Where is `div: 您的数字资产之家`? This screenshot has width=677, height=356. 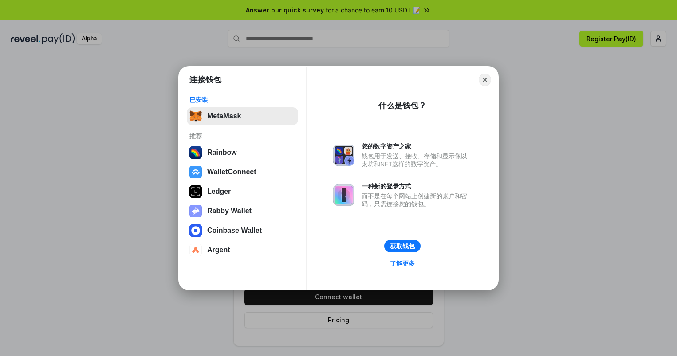
div: 您的数字资产之家 is located at coordinates (416, 146).